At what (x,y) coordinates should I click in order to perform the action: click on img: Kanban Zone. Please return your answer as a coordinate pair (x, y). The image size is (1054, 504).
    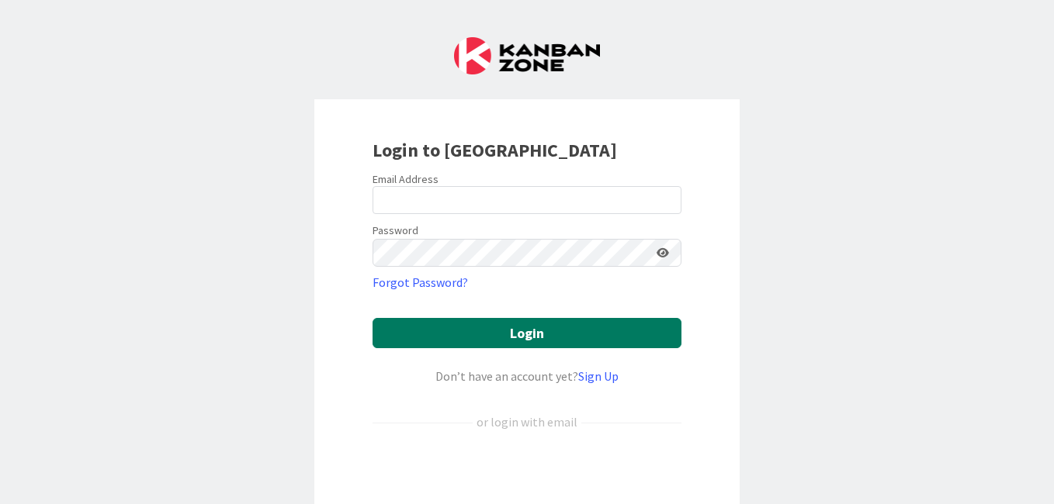
    Looking at the image, I should click on (527, 56).